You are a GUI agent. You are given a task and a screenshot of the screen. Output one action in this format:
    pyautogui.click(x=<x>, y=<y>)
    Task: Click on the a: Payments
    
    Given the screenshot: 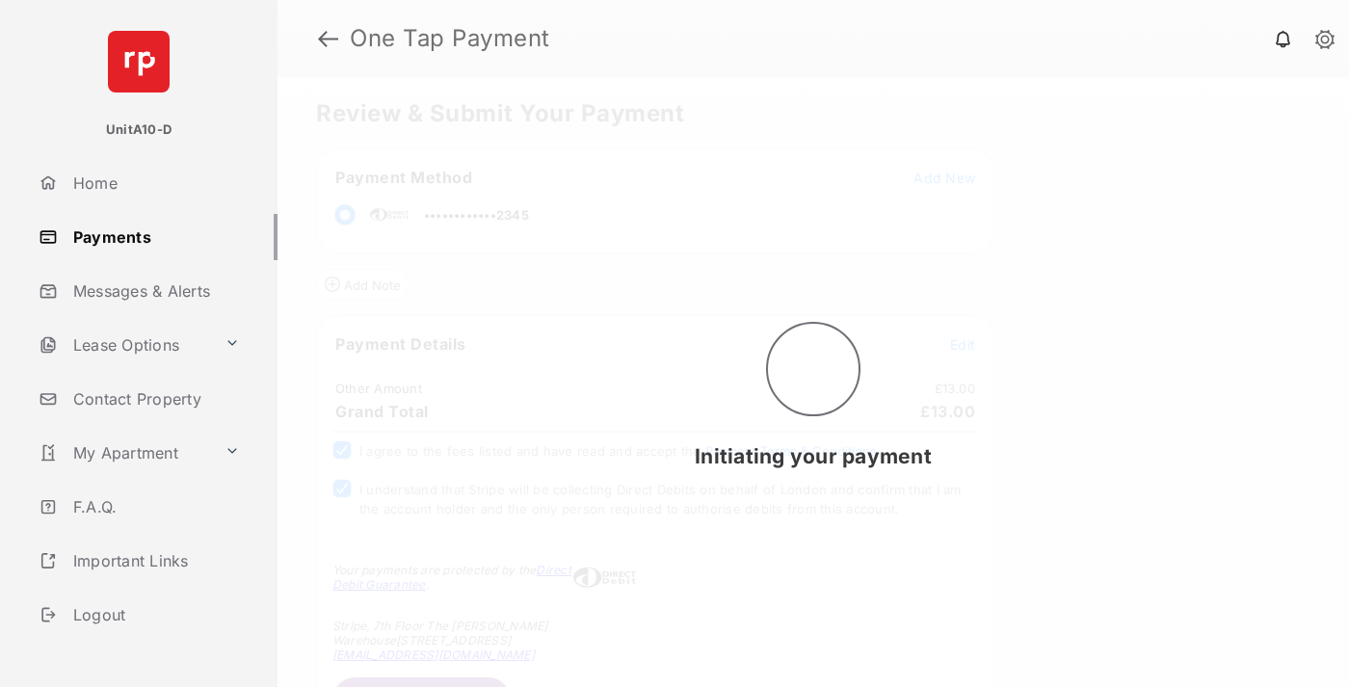 What is the action you would take?
    pyautogui.click(x=154, y=237)
    